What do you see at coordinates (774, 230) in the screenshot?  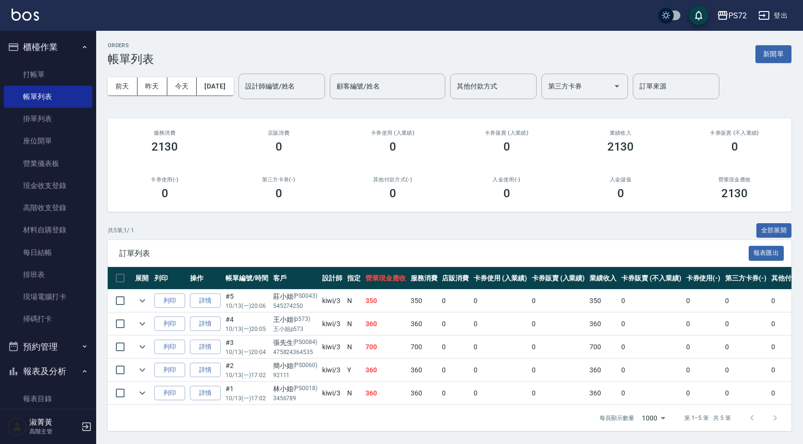 I see `button: 全部展開` at bounding box center [774, 230].